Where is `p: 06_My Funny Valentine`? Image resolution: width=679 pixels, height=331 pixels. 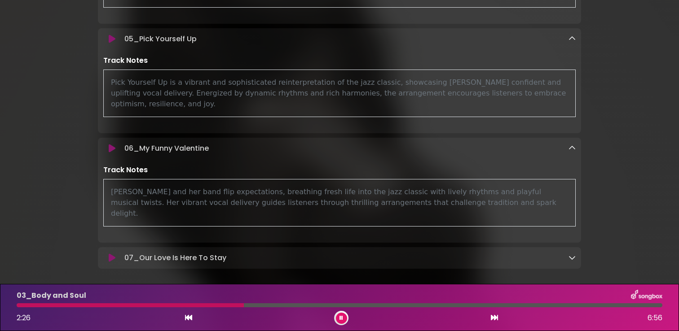 p: 06_My Funny Valentine is located at coordinates (167, 149).